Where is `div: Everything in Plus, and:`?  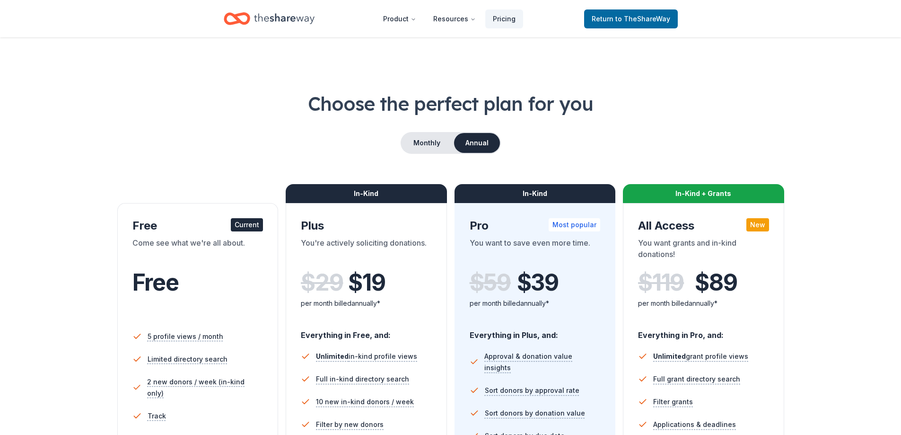 div: Everything in Plus, and: is located at coordinates (535, 331).